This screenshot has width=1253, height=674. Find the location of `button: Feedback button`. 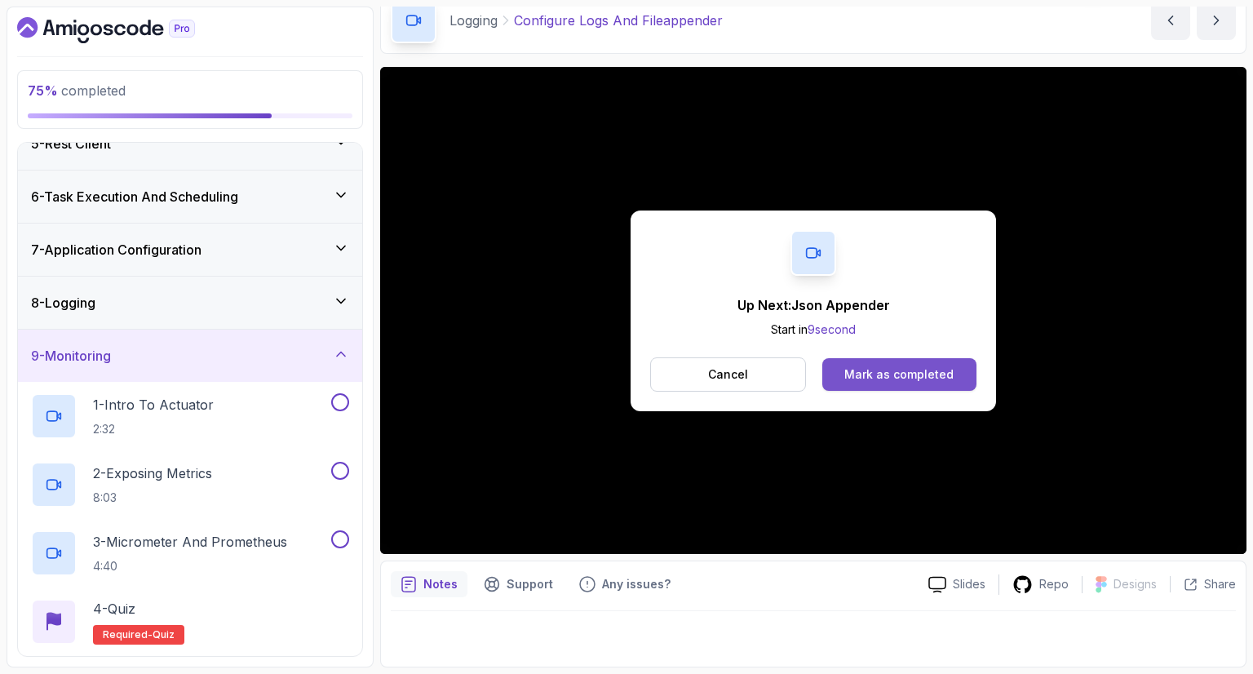

button: Feedback button is located at coordinates (625, 584).